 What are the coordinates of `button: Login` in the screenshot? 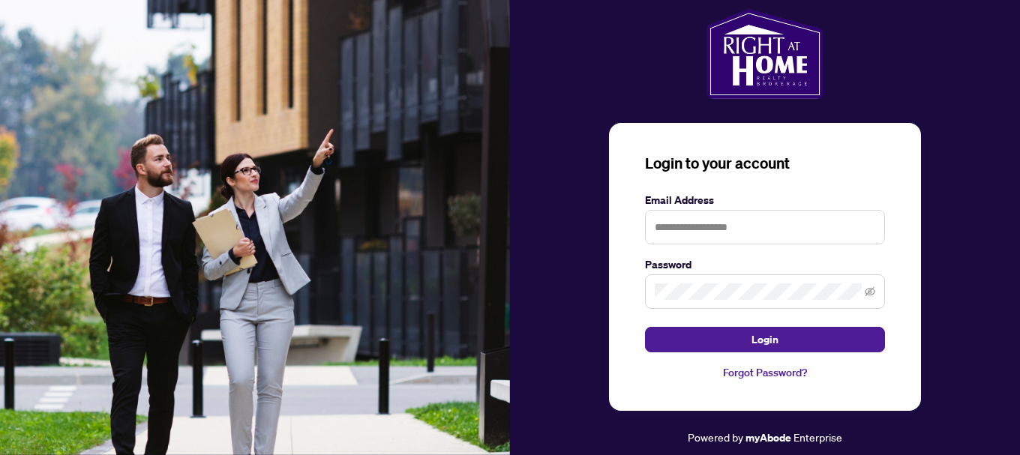 It's located at (765, 340).